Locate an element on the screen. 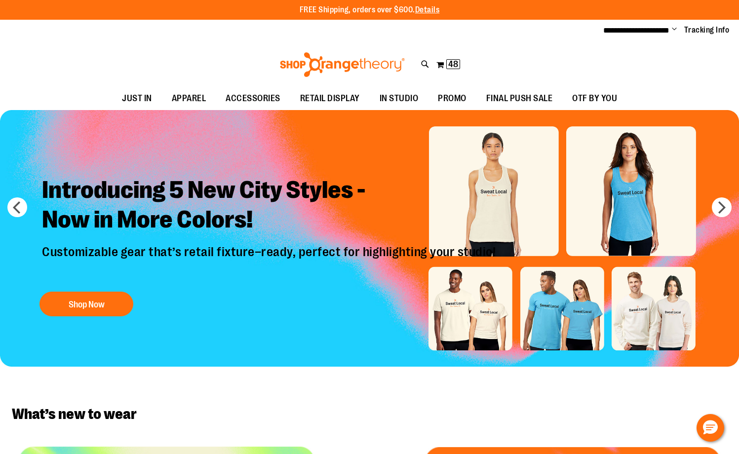  a: ACCESSORIES is located at coordinates (253, 99).